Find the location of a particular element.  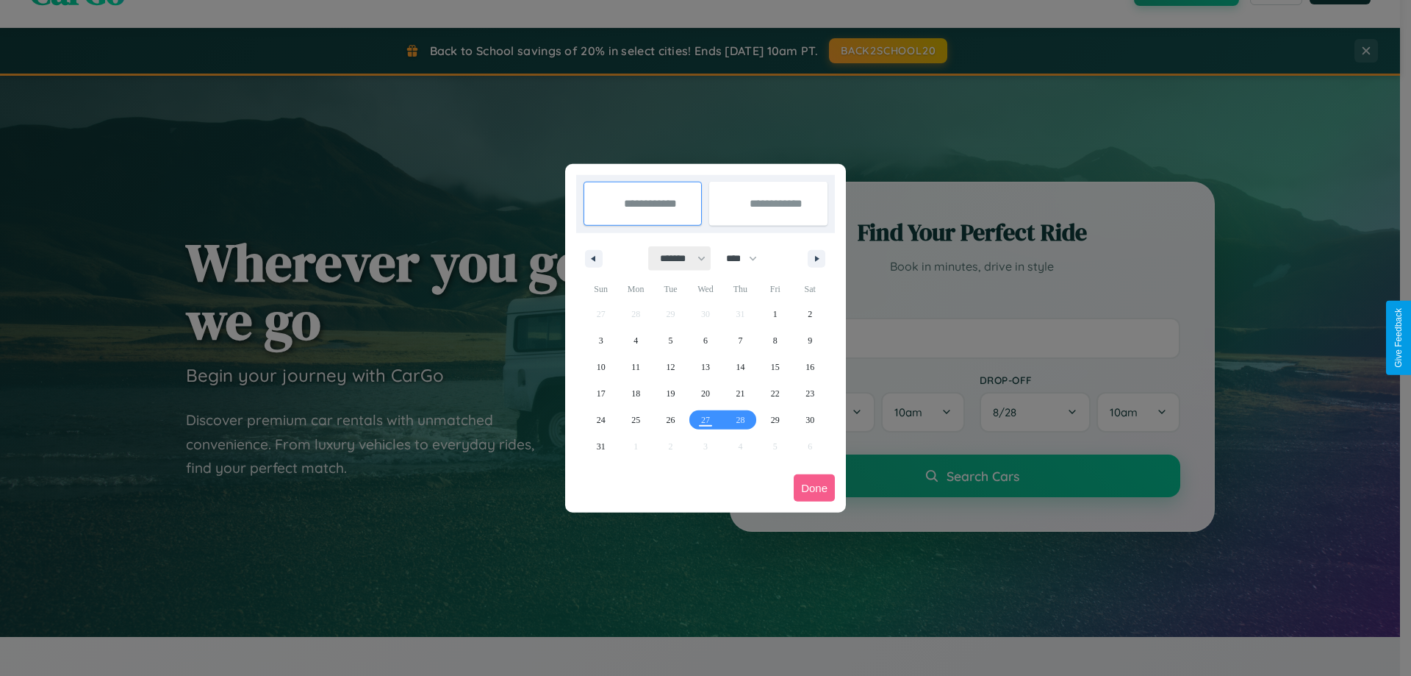

span: 30 is located at coordinates (810, 420).